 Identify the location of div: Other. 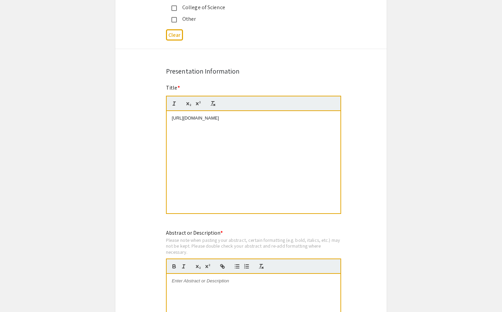
(248, 19).